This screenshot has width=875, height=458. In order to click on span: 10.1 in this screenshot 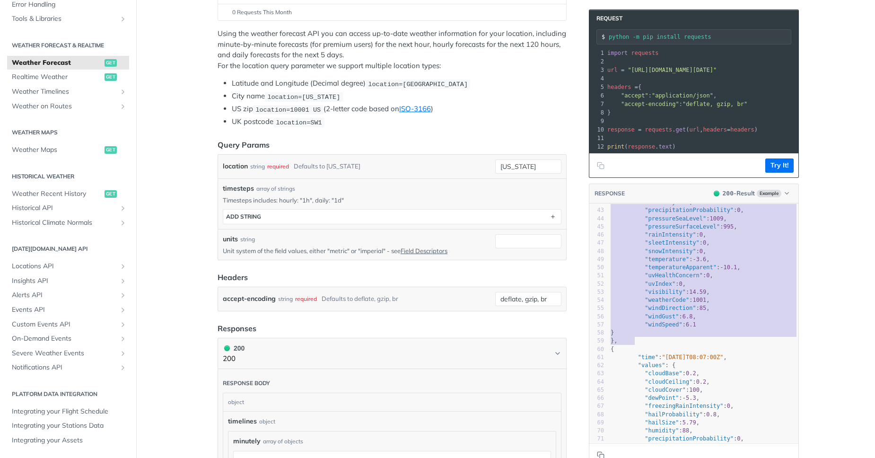, I will do `click(729, 267)`.